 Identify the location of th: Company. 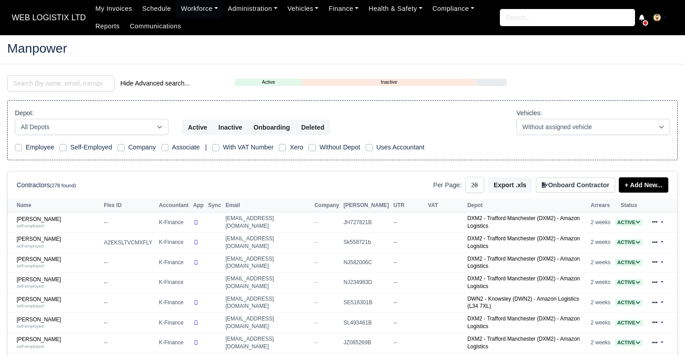
(327, 206).